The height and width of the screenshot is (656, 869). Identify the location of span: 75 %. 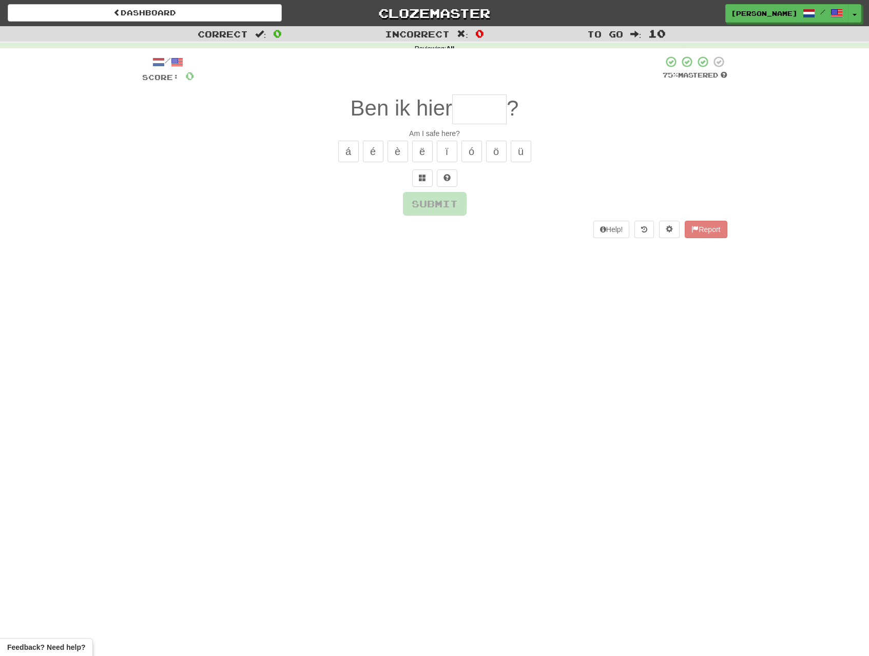
(670, 75).